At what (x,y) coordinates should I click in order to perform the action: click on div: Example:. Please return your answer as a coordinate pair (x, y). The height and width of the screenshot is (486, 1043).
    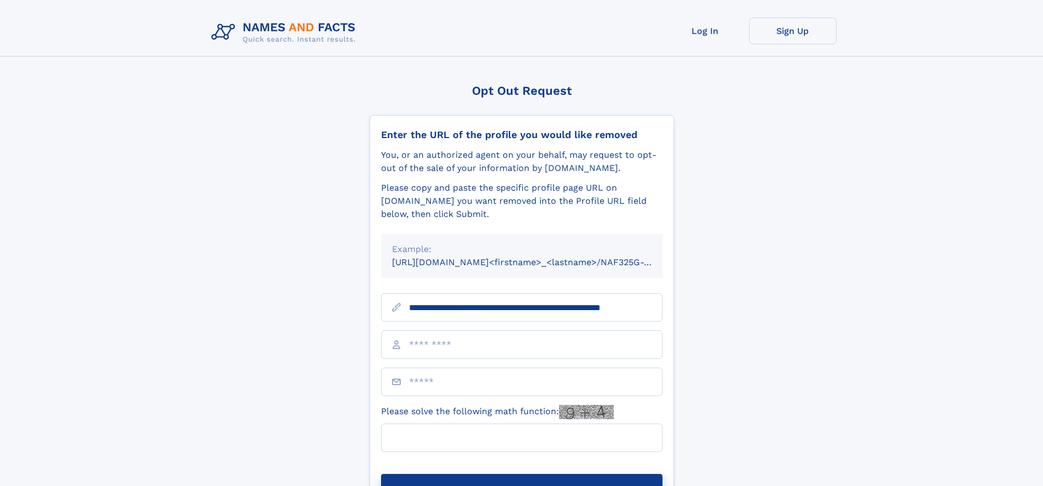
    Looking at the image, I should click on (522, 249).